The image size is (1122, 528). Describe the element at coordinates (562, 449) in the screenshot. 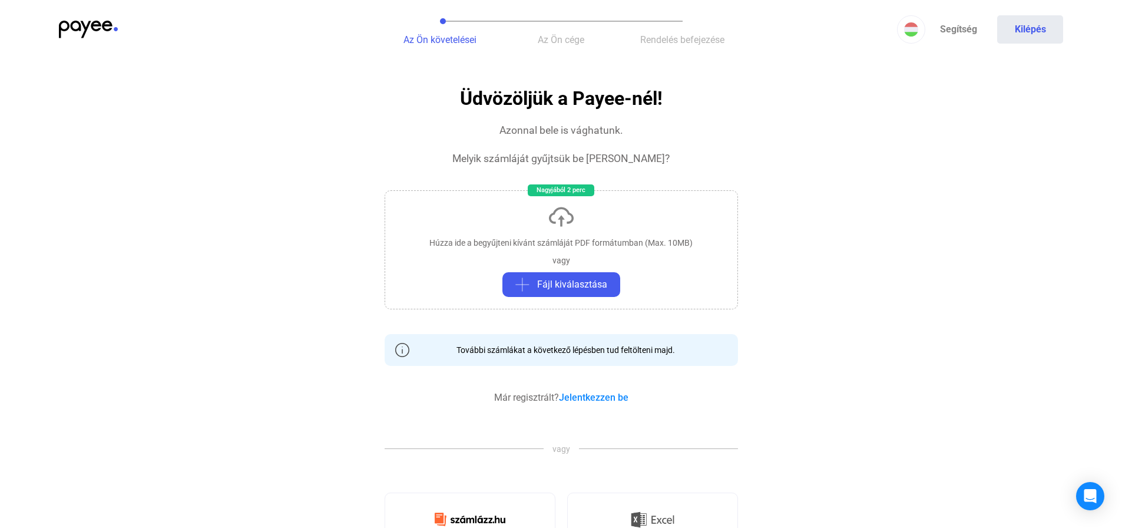

I see `span: vagy` at that location.